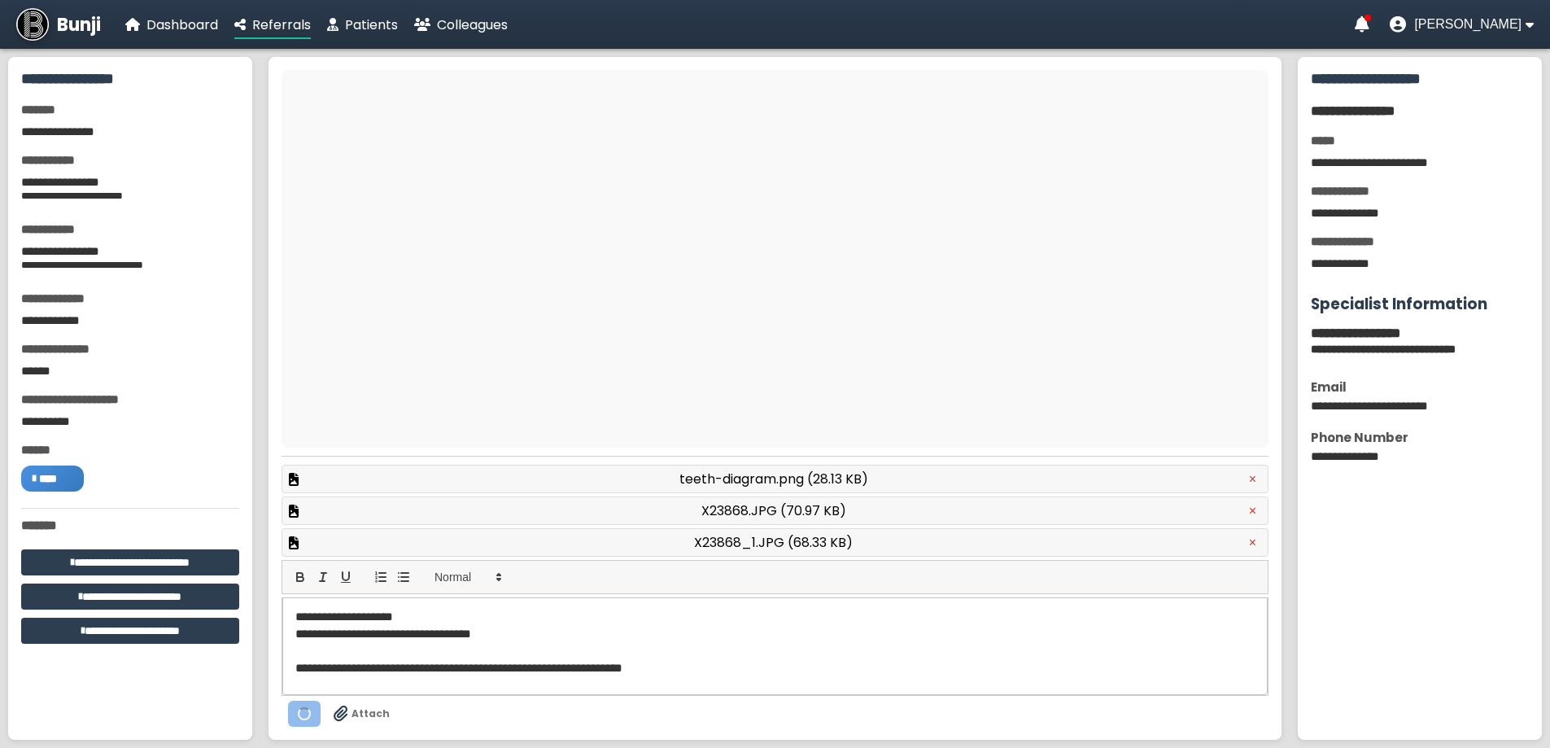 The height and width of the screenshot is (748, 1550). What do you see at coordinates (472, 24) in the screenshot?
I see `span: Colleagues` at bounding box center [472, 24].